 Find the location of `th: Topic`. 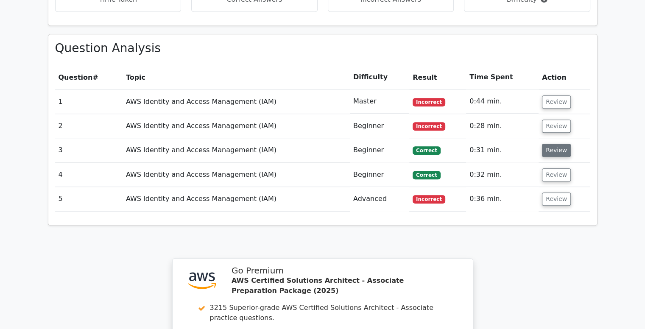

th: Topic is located at coordinates (236, 77).